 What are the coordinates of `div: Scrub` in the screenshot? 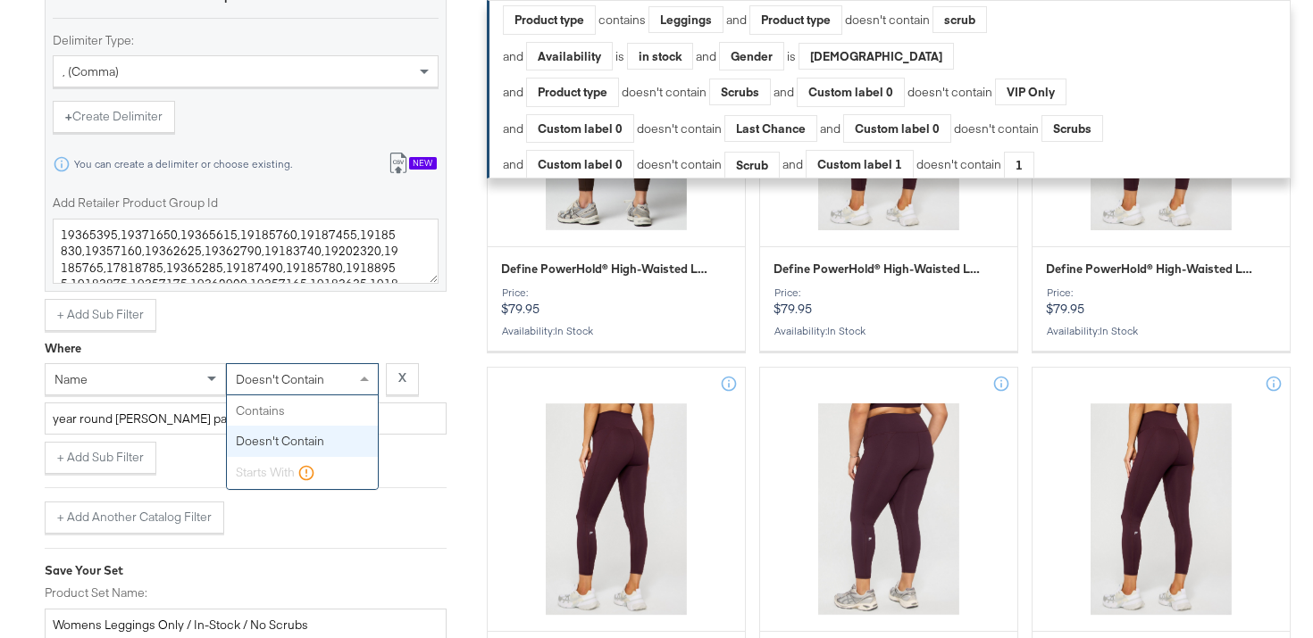 It's located at (752, 165).